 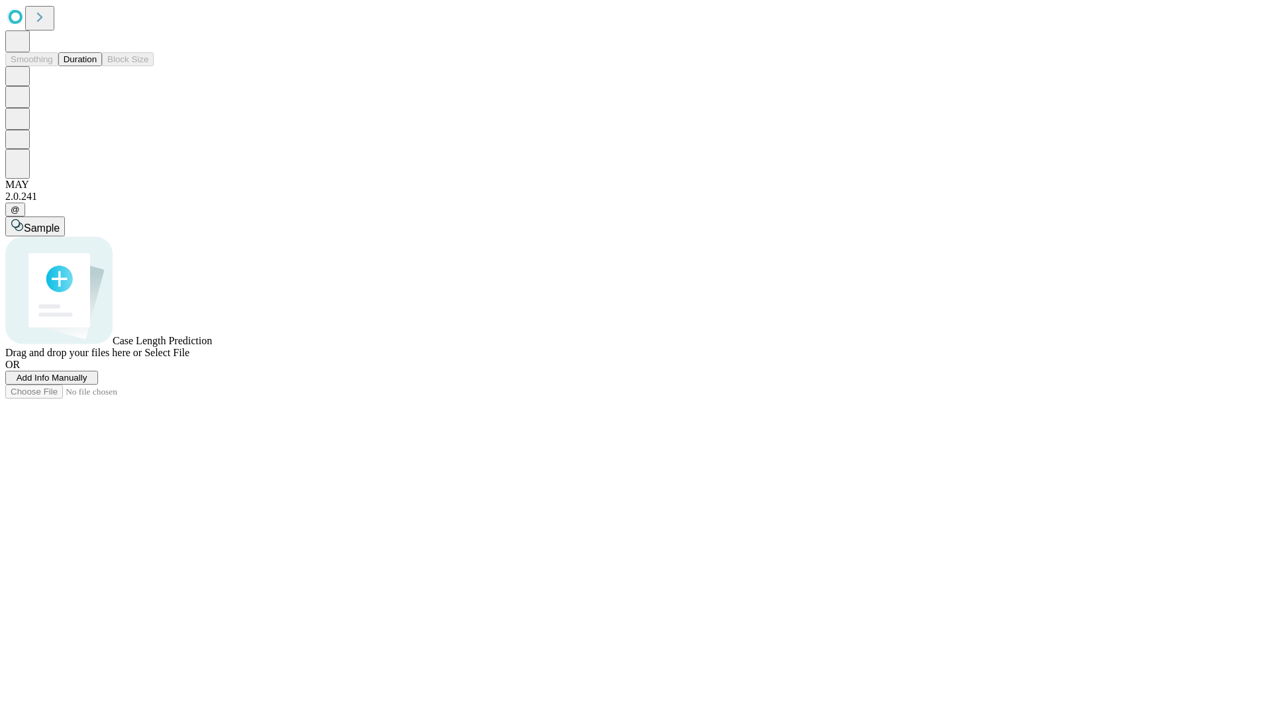 I want to click on button: Duration, so click(x=80, y=59).